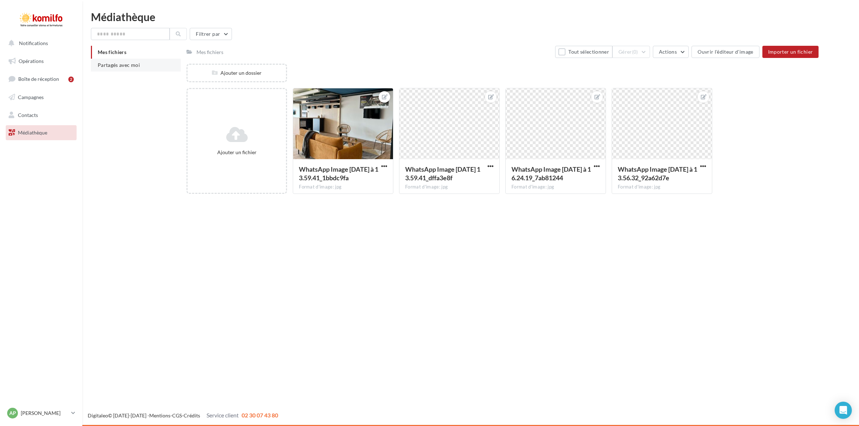  Describe the element at coordinates (790, 52) in the screenshot. I see `span: Importer un fichier` at that location.